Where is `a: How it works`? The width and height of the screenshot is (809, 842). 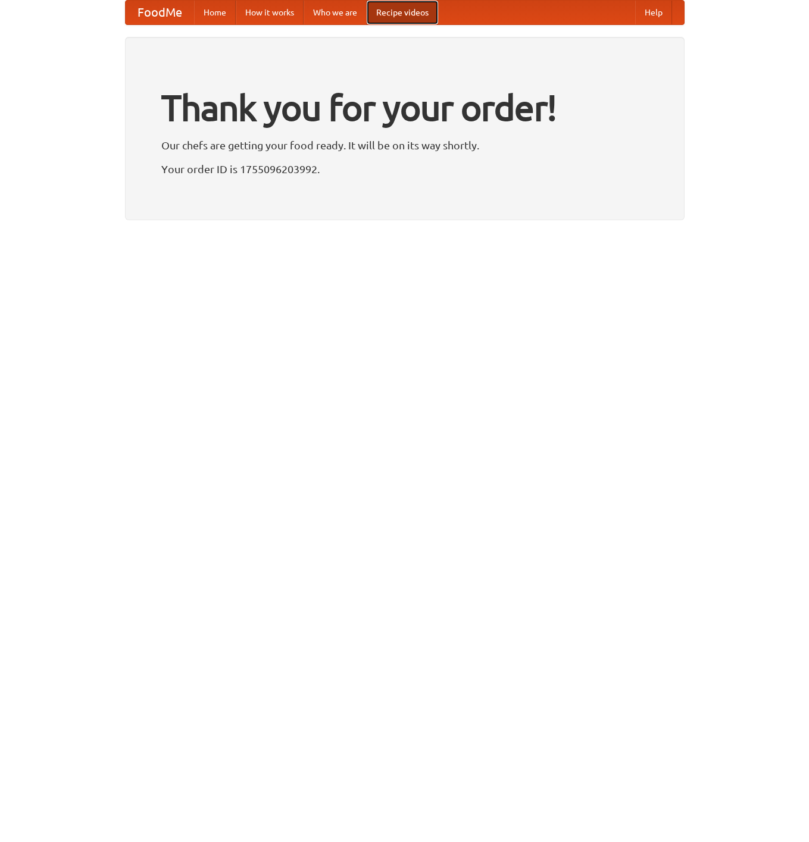
a: How it works is located at coordinates (270, 13).